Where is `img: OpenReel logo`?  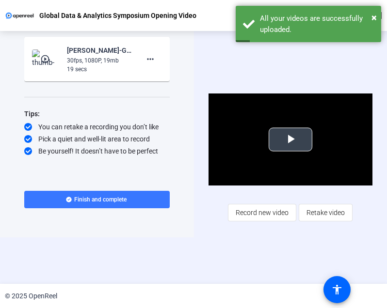 img: OpenReel logo is located at coordinates (19, 16).